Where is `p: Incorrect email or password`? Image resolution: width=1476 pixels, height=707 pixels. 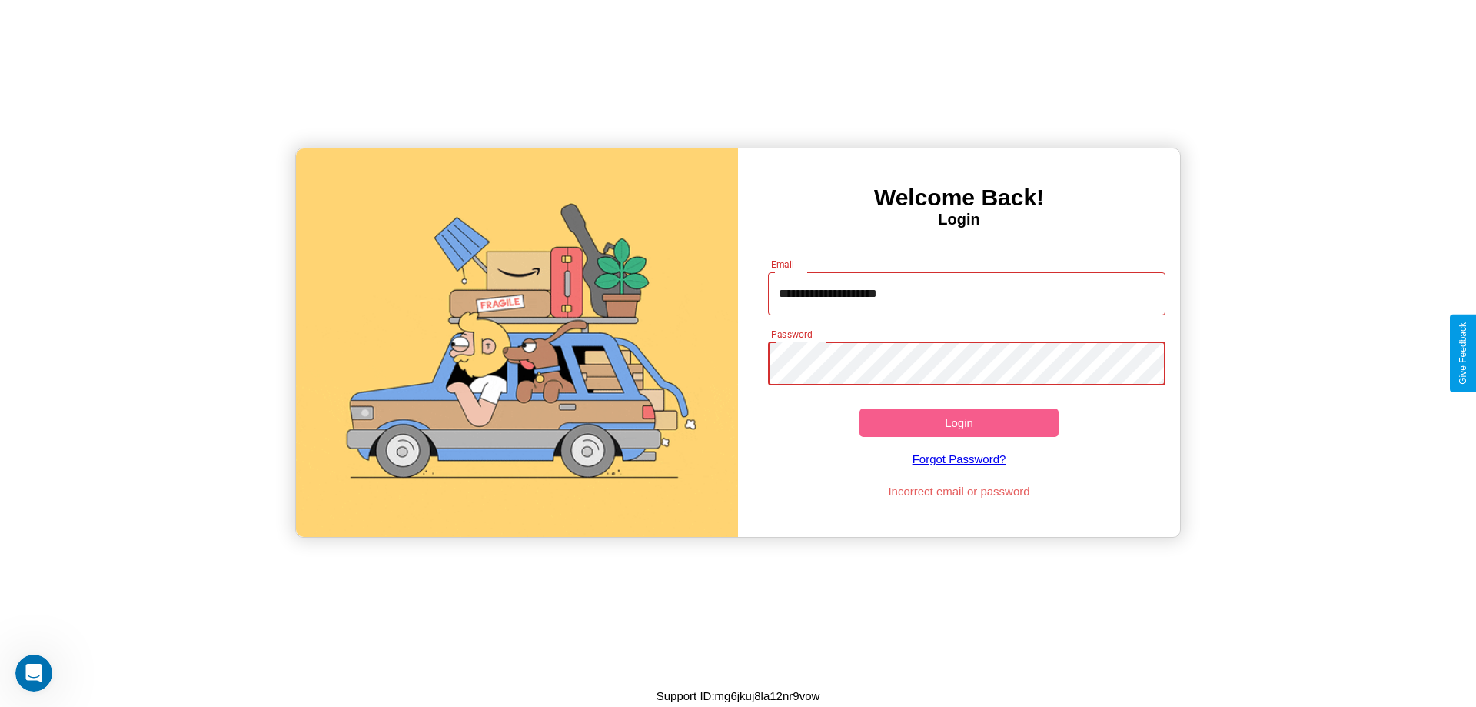
p: Incorrect email or password is located at coordinates (959, 490).